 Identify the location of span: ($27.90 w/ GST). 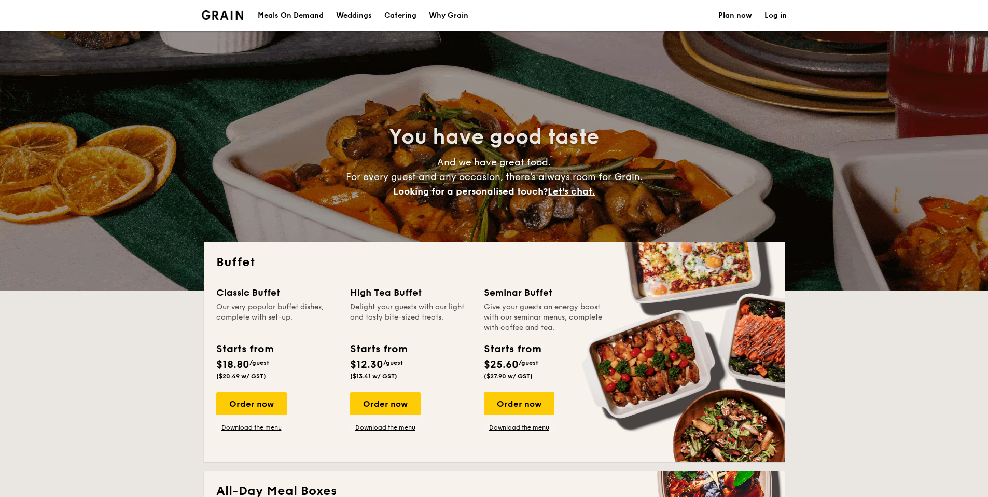
(508, 376).